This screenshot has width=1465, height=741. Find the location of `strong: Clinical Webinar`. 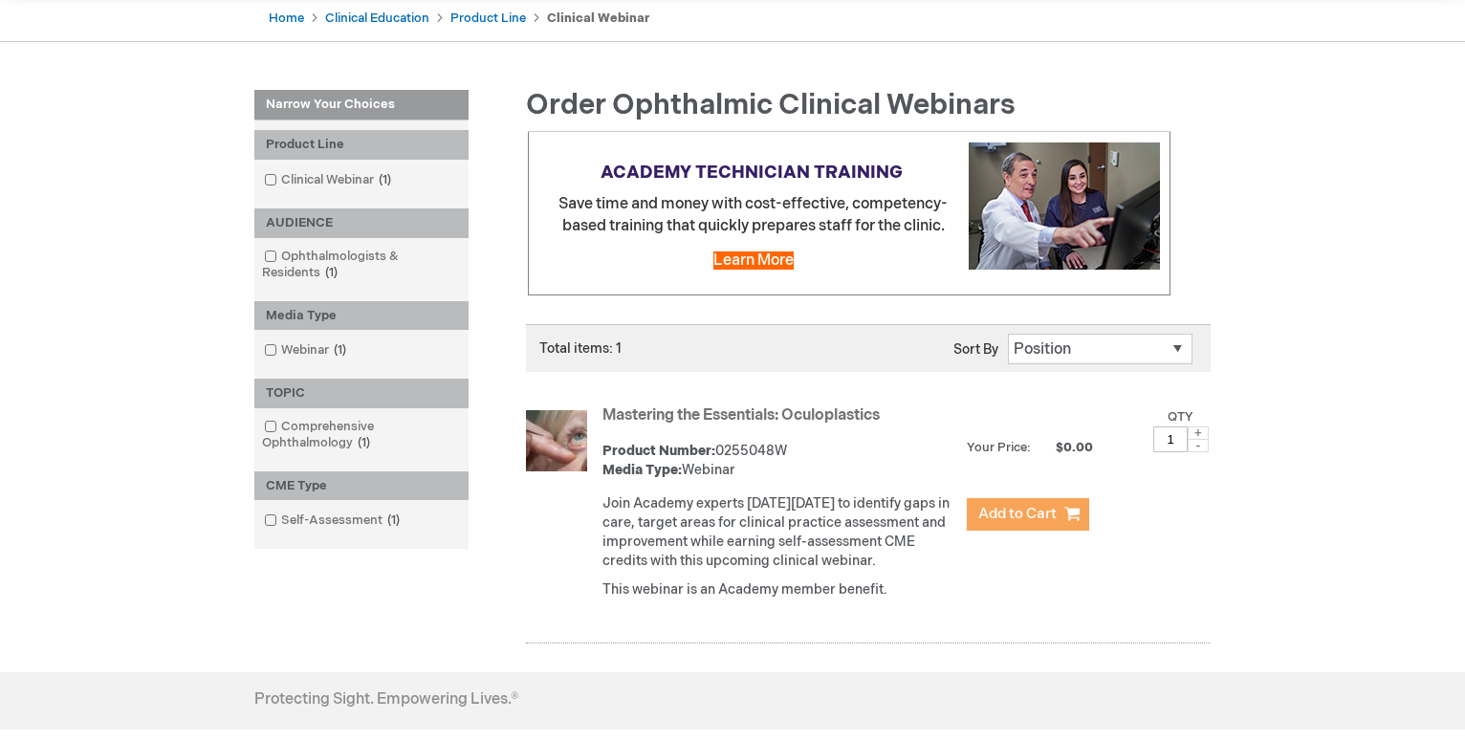

strong: Clinical Webinar is located at coordinates (598, 18).